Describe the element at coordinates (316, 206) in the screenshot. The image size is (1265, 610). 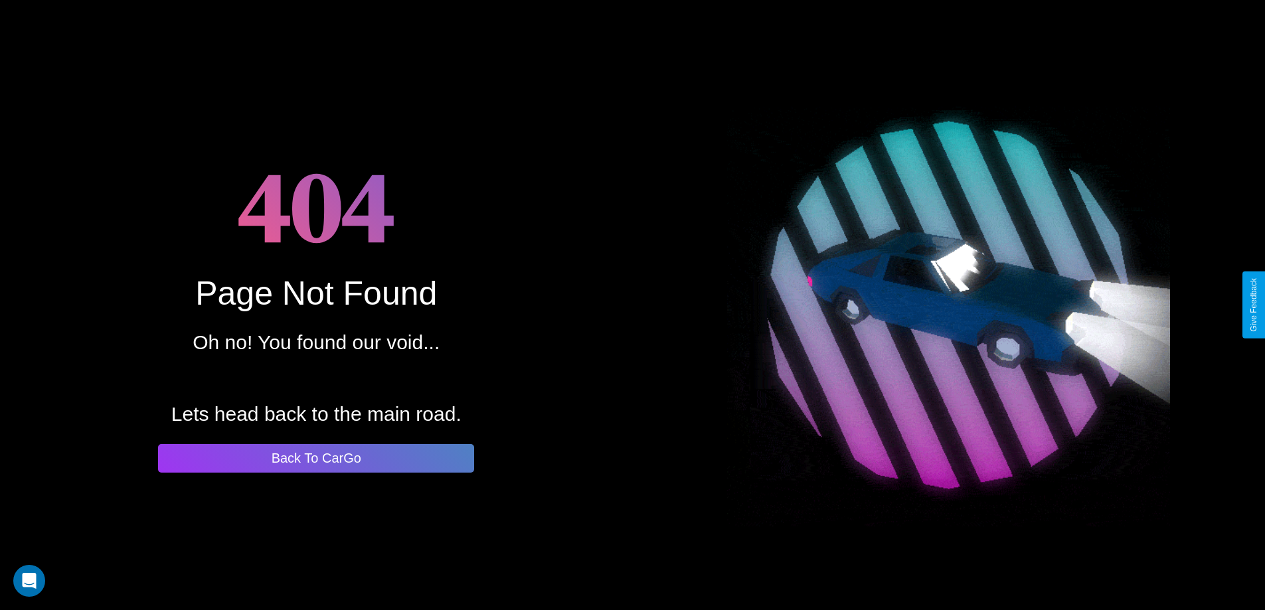
I see `h1: 404` at that location.